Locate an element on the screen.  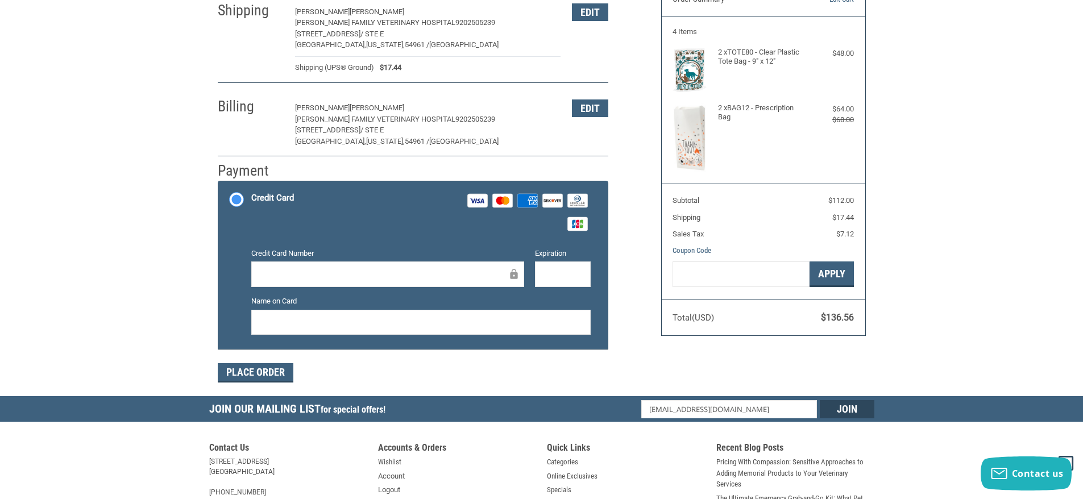
h4: 2 x TOTE80 - Clear Plastic Tote Bag - 9" x 12" is located at coordinates (762, 57).